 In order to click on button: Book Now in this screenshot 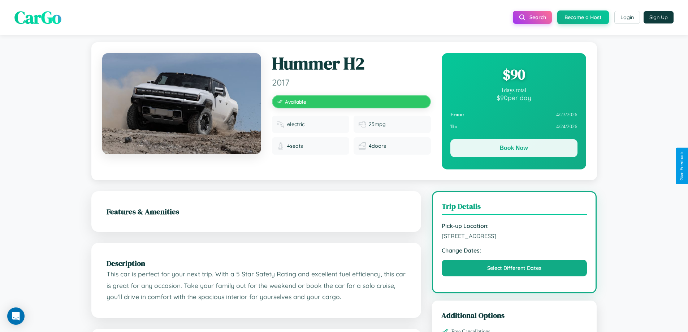, I will do `click(514, 148)`.